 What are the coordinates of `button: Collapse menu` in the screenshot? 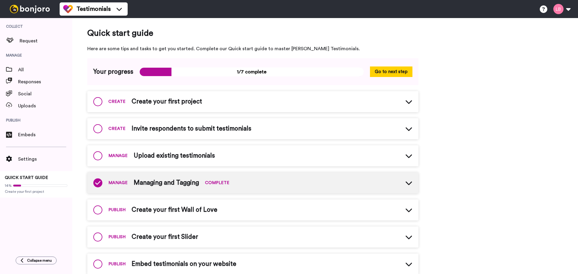 It's located at (36, 261).